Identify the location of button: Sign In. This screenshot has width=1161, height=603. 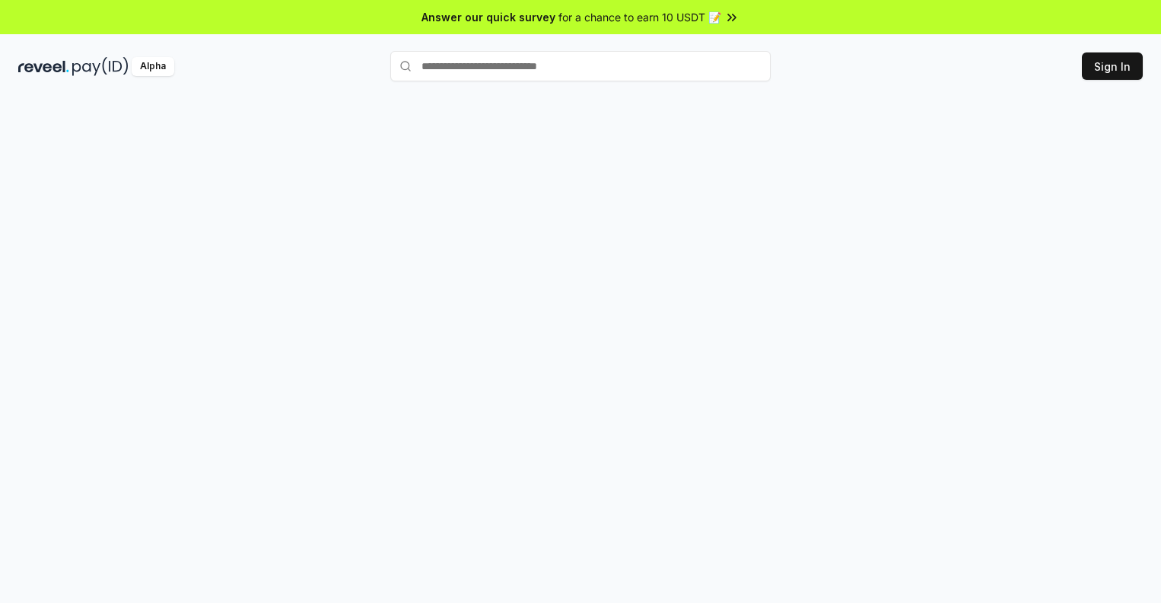
(1112, 66).